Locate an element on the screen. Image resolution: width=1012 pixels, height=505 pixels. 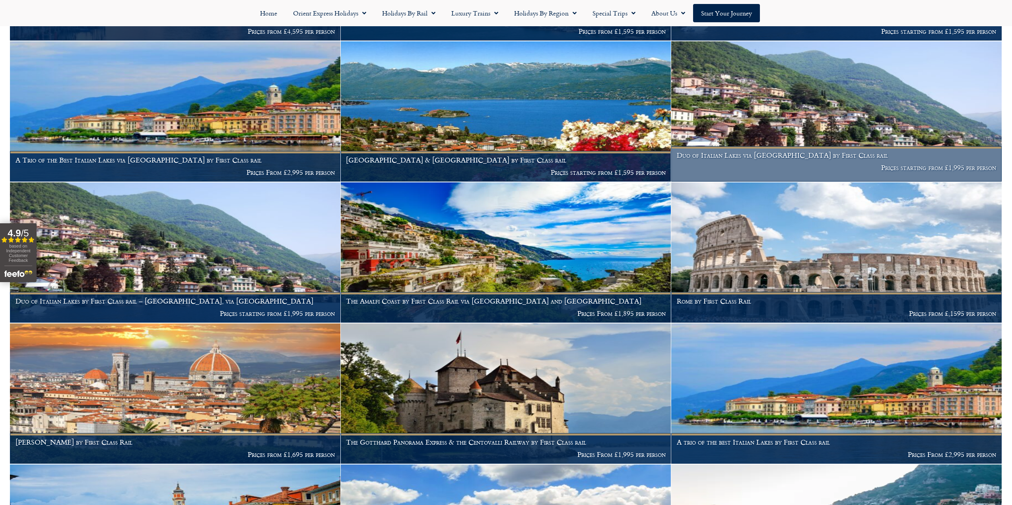
a: Holidays by Rail is located at coordinates (409, 13).